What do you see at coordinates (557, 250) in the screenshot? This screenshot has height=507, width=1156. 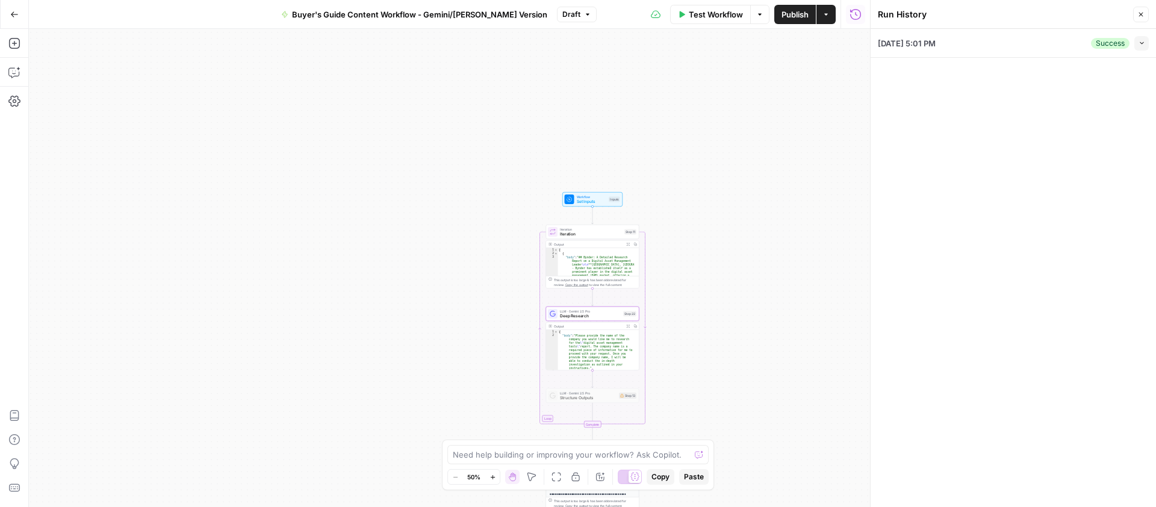 I see `span: Toggle code folding, rows 1 through 5` at bounding box center [557, 250].